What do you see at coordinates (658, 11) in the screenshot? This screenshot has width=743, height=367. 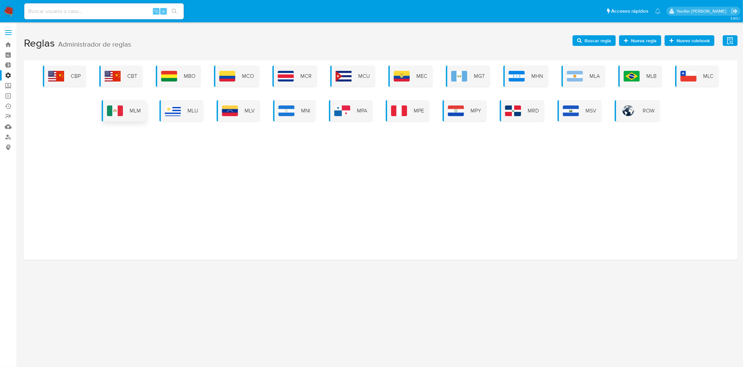 I see `a: Notificaciones` at bounding box center [658, 11].